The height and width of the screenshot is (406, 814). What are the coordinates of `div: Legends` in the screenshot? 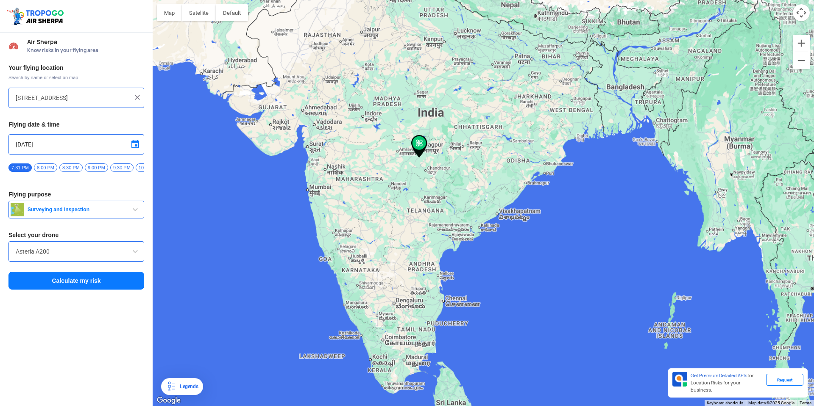 It's located at (187, 387).